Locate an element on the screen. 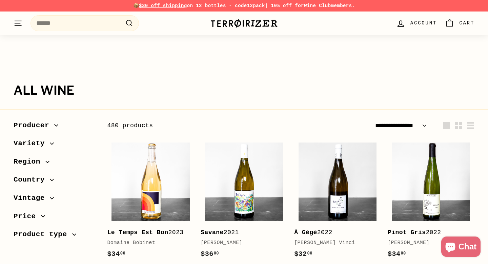  span: Variety is located at coordinates (32, 143).